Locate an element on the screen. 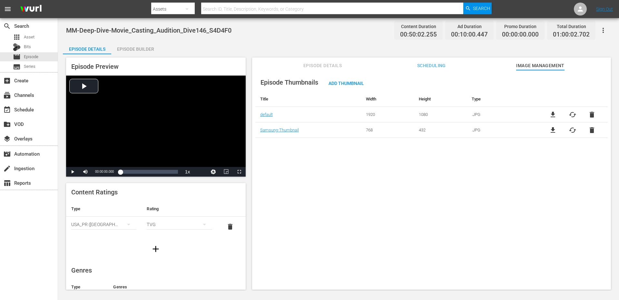 The image size is (619, 300). span: Automation is located at coordinates (7, 154).